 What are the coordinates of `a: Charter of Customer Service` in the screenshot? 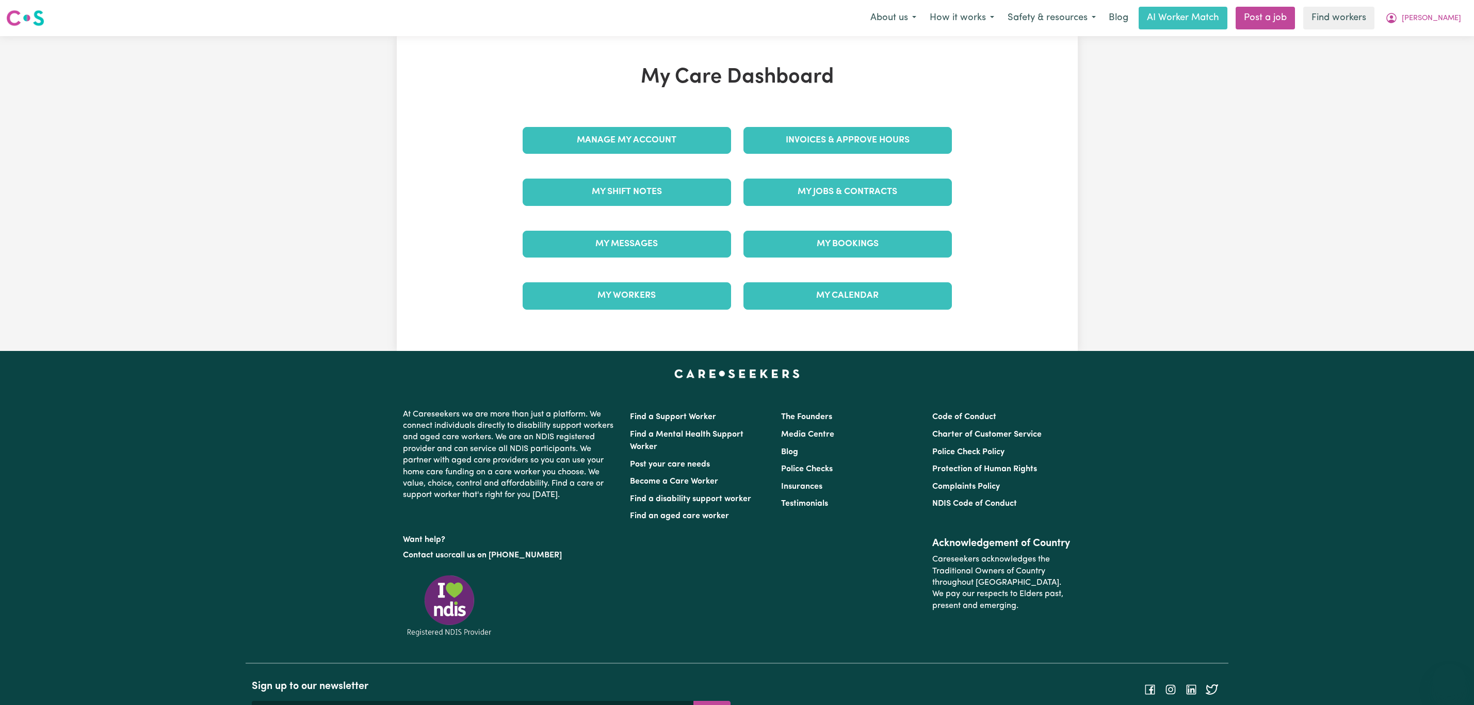 It's located at (987, 434).